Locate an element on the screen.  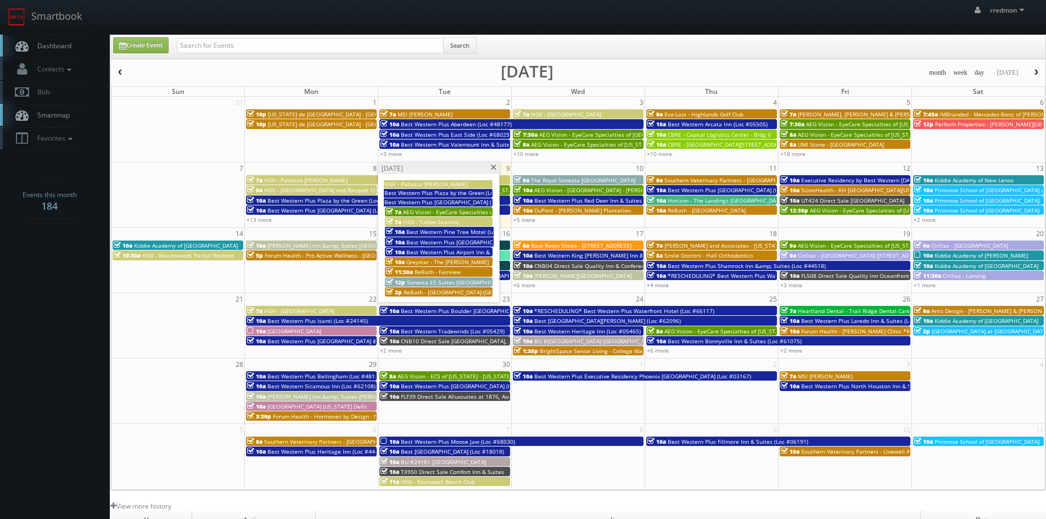
span: 18 is located at coordinates (773, 233).